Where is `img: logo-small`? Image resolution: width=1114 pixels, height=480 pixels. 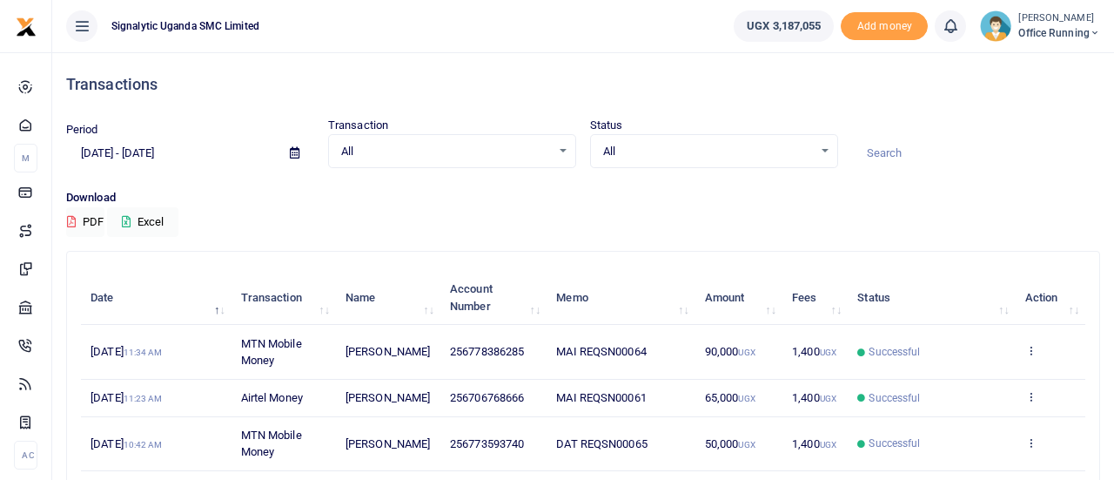 img: logo-small is located at coordinates (26, 27).